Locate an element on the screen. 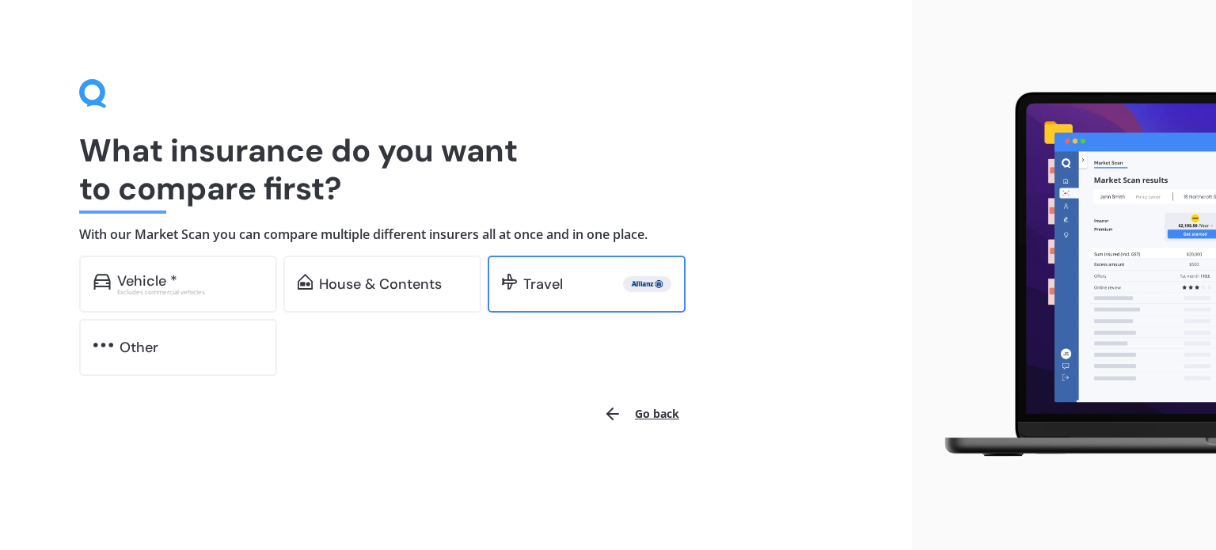 This screenshot has height=550, width=1216. img: car.f15378c7a67c060ca3f3.svg is located at coordinates (102, 282).